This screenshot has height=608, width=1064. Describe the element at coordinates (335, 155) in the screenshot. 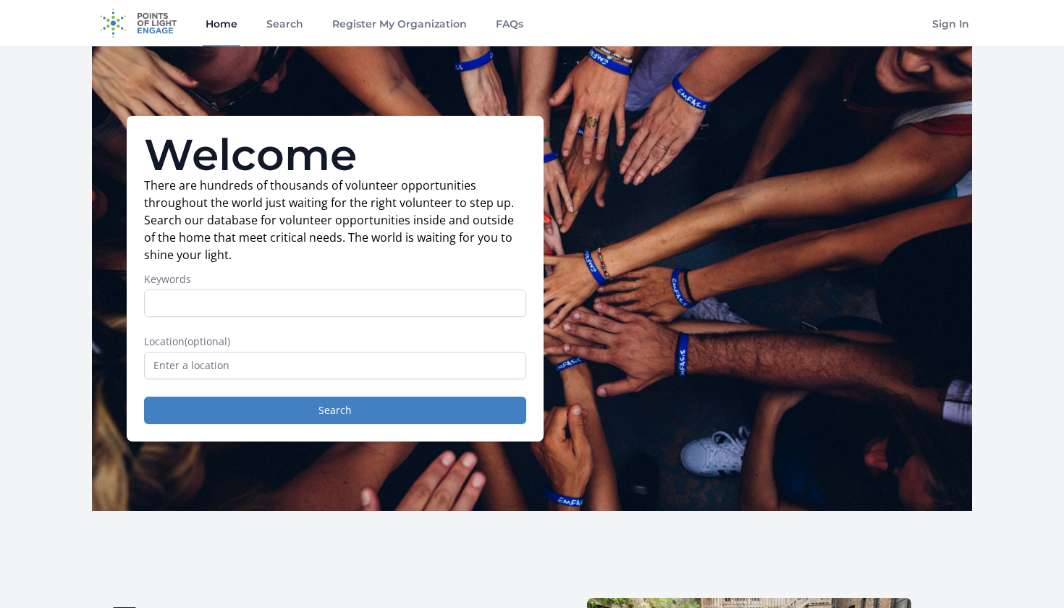

I see `h1: Welcome` at that location.